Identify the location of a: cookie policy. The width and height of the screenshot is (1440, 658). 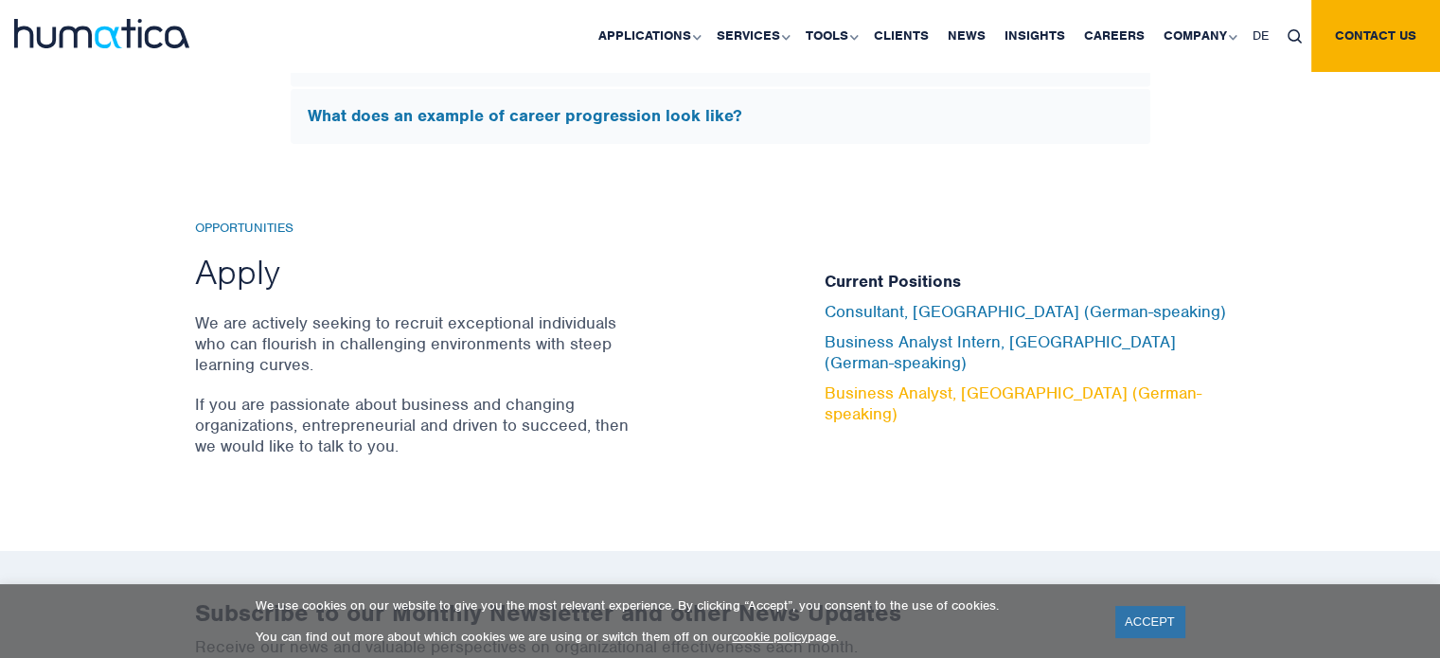
(770, 636).